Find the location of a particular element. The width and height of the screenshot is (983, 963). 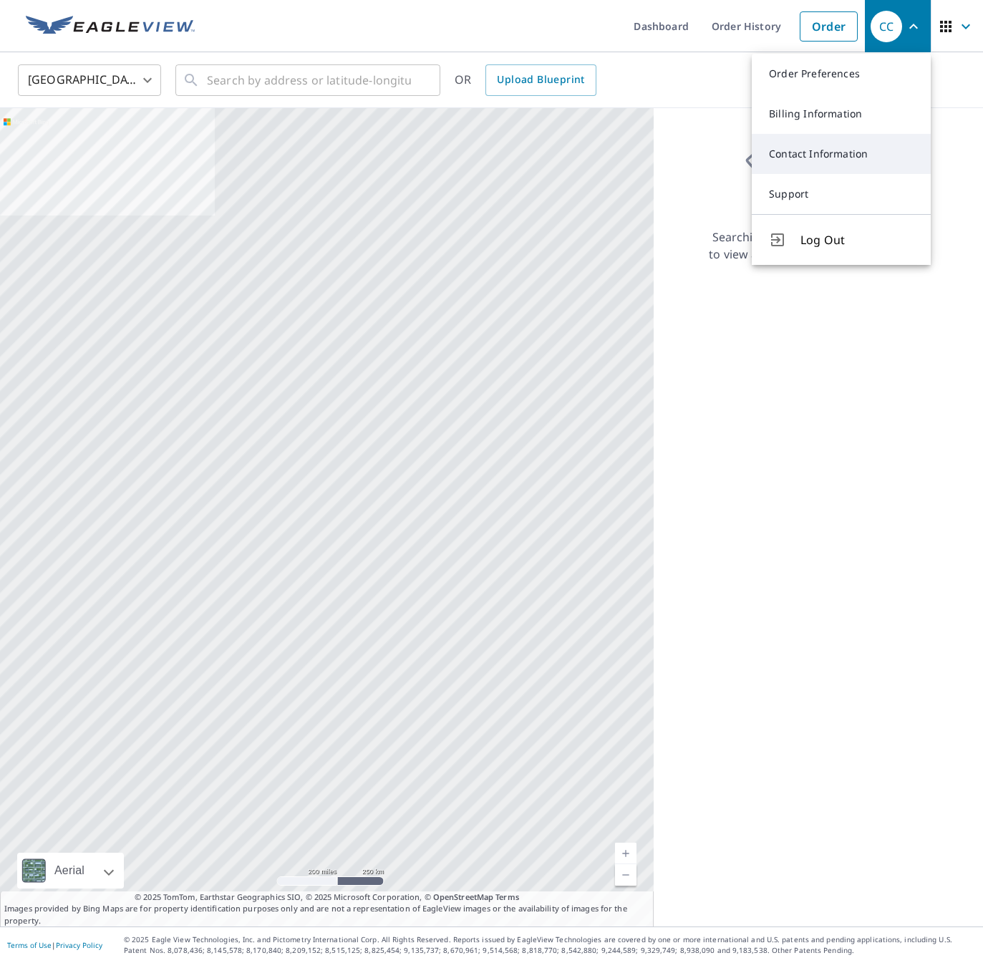

a: OpenStreetMap is located at coordinates (463, 896).